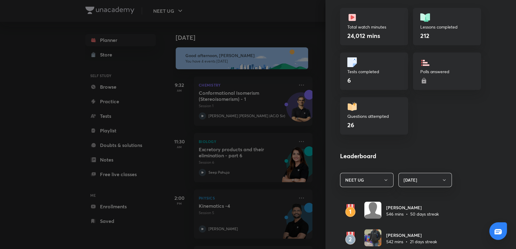  What do you see at coordinates (412, 214) in the screenshot?
I see `p: 546 mins • 50 days streak` at bounding box center [412, 214].